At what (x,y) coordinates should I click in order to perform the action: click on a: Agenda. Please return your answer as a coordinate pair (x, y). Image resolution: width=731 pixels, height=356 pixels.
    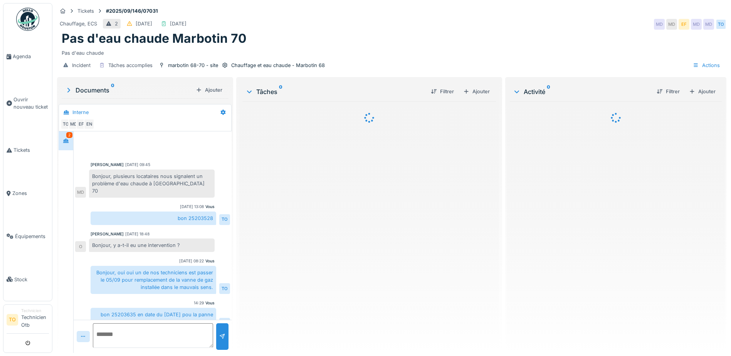
    Looking at the image, I should click on (28, 57).